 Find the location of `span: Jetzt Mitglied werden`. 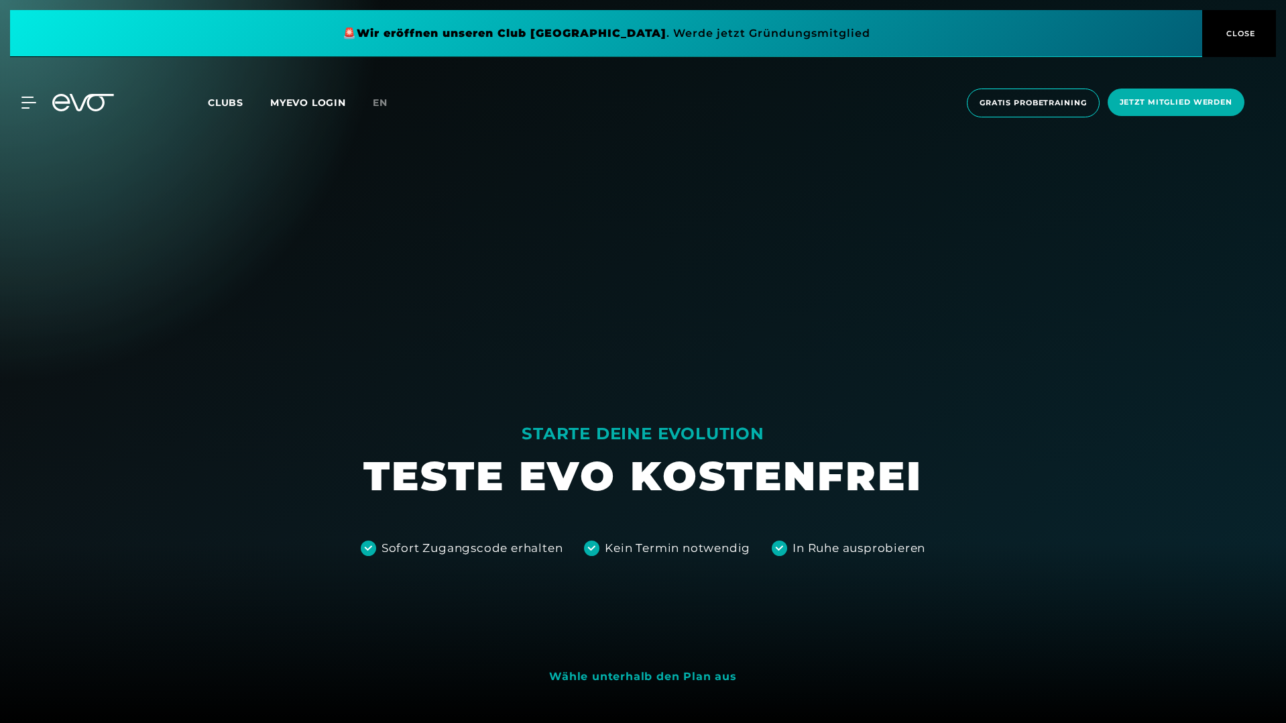

span: Jetzt Mitglied werden is located at coordinates (1176, 102).